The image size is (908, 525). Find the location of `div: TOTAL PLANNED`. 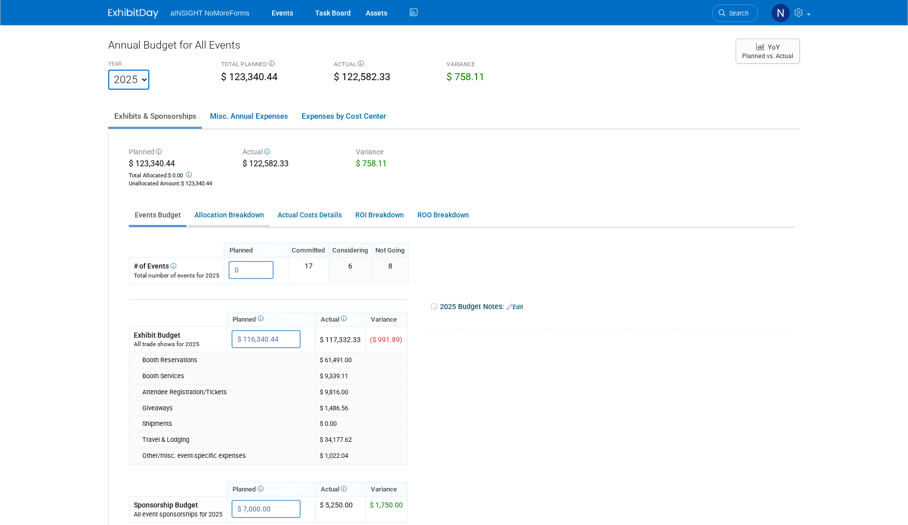

div: TOTAL PLANNED is located at coordinates (270, 65).